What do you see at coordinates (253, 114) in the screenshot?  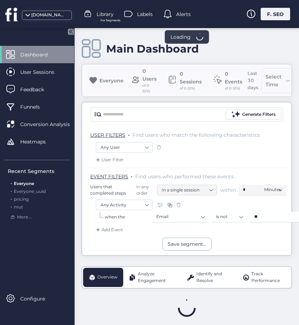 I see `button: Generate Filters` at bounding box center [253, 114].